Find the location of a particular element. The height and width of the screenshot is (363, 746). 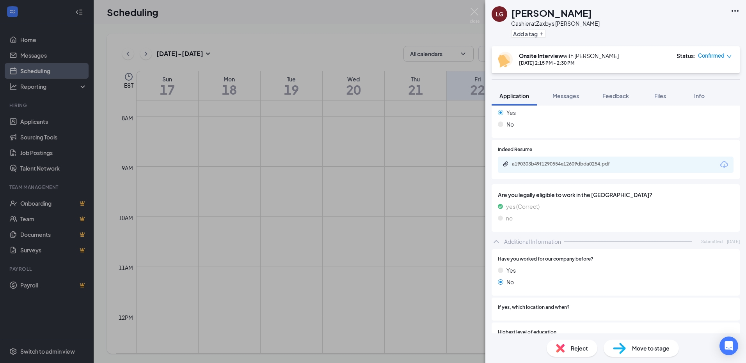

span: down is located at coordinates (729, 57).